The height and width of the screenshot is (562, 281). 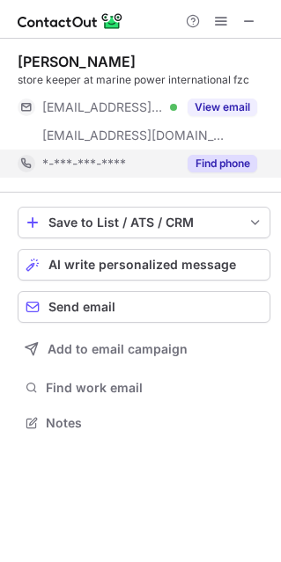 What do you see at coordinates (143, 223) in the screenshot?
I see `button: save-profile-one-click` at bounding box center [143, 223].